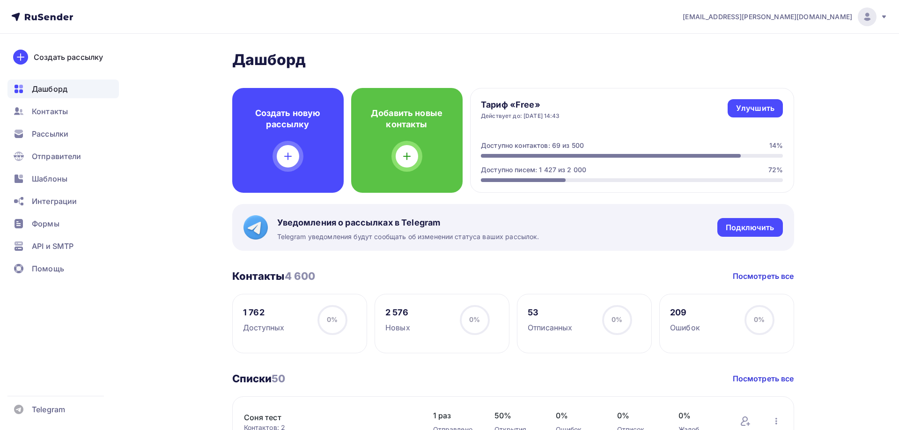 The image size is (899, 430). What do you see at coordinates (48, 269) in the screenshot?
I see `span: Помощь` at bounding box center [48, 269].